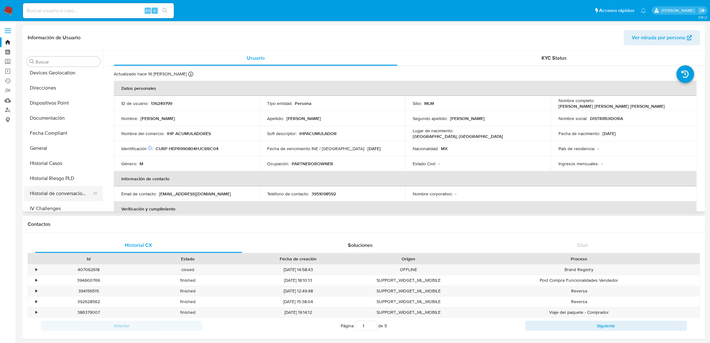 The width and height of the screenshot is (710, 343). Describe the element at coordinates (275, 118) in the screenshot. I see `p: Apellido :` at that location.